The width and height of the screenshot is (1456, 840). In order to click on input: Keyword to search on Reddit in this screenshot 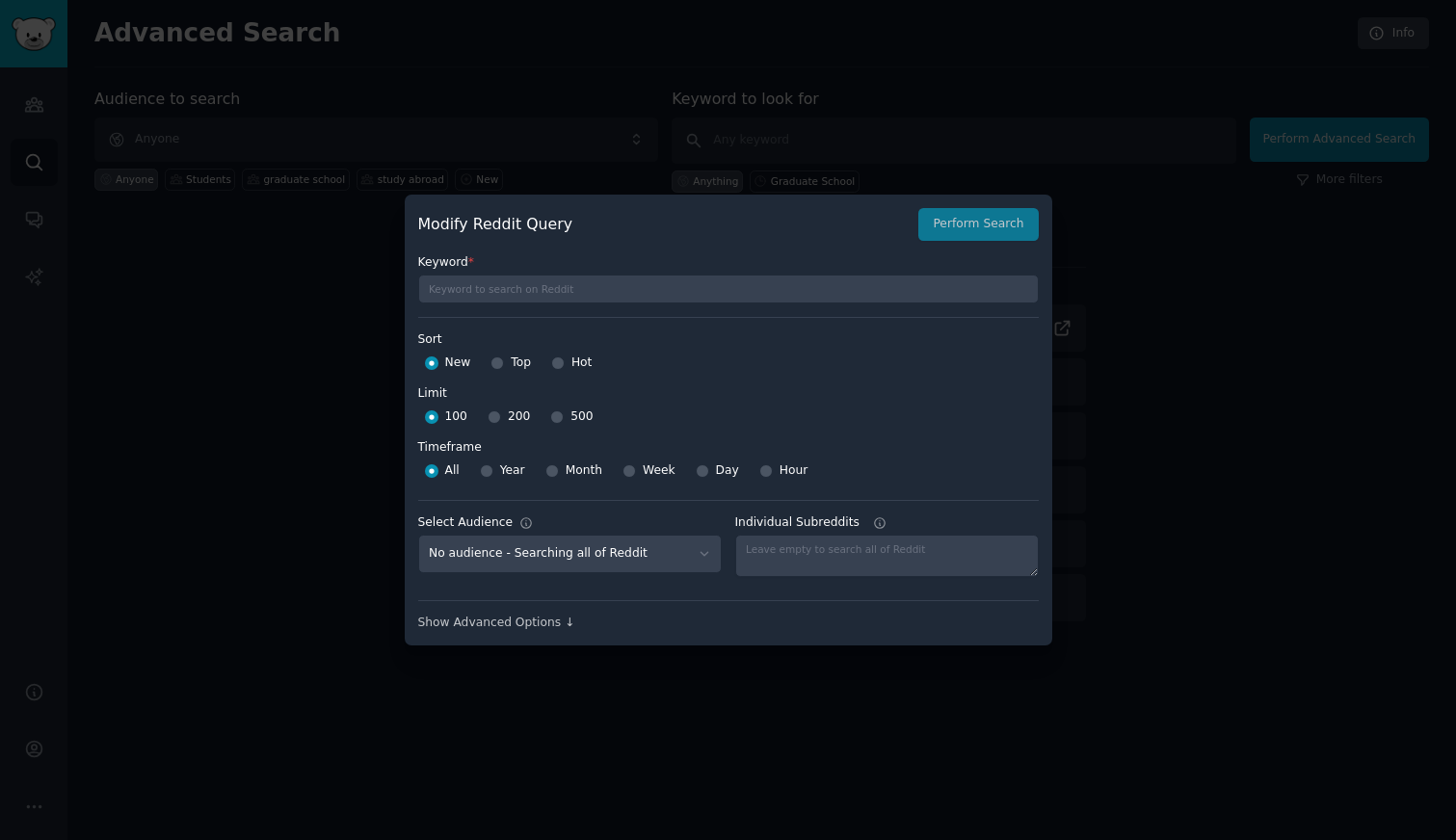, I will do `click(728, 289)`.